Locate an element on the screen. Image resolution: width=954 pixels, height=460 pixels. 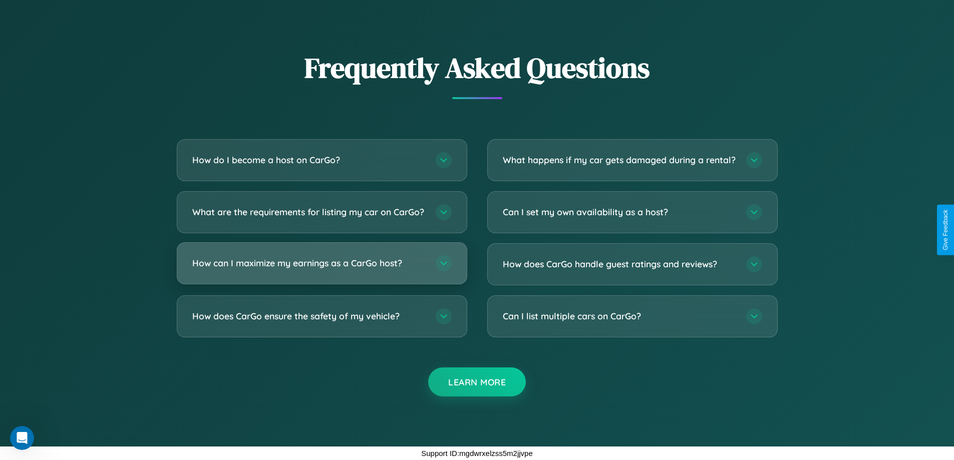
p: Support ID: mgdwrxelzss5m2jjvpe is located at coordinates (477, 453).